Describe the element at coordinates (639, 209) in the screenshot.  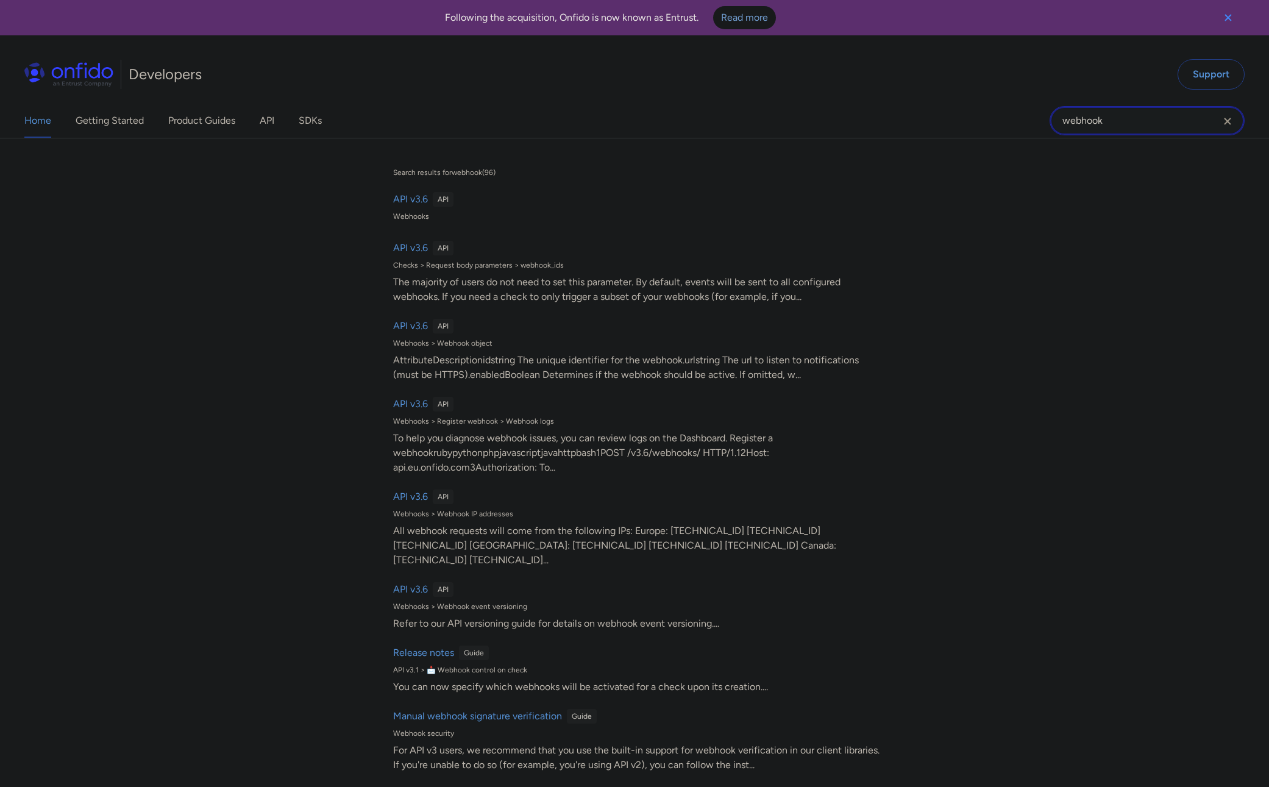
I see `a: API v3.6APIWebhooks` at that location.